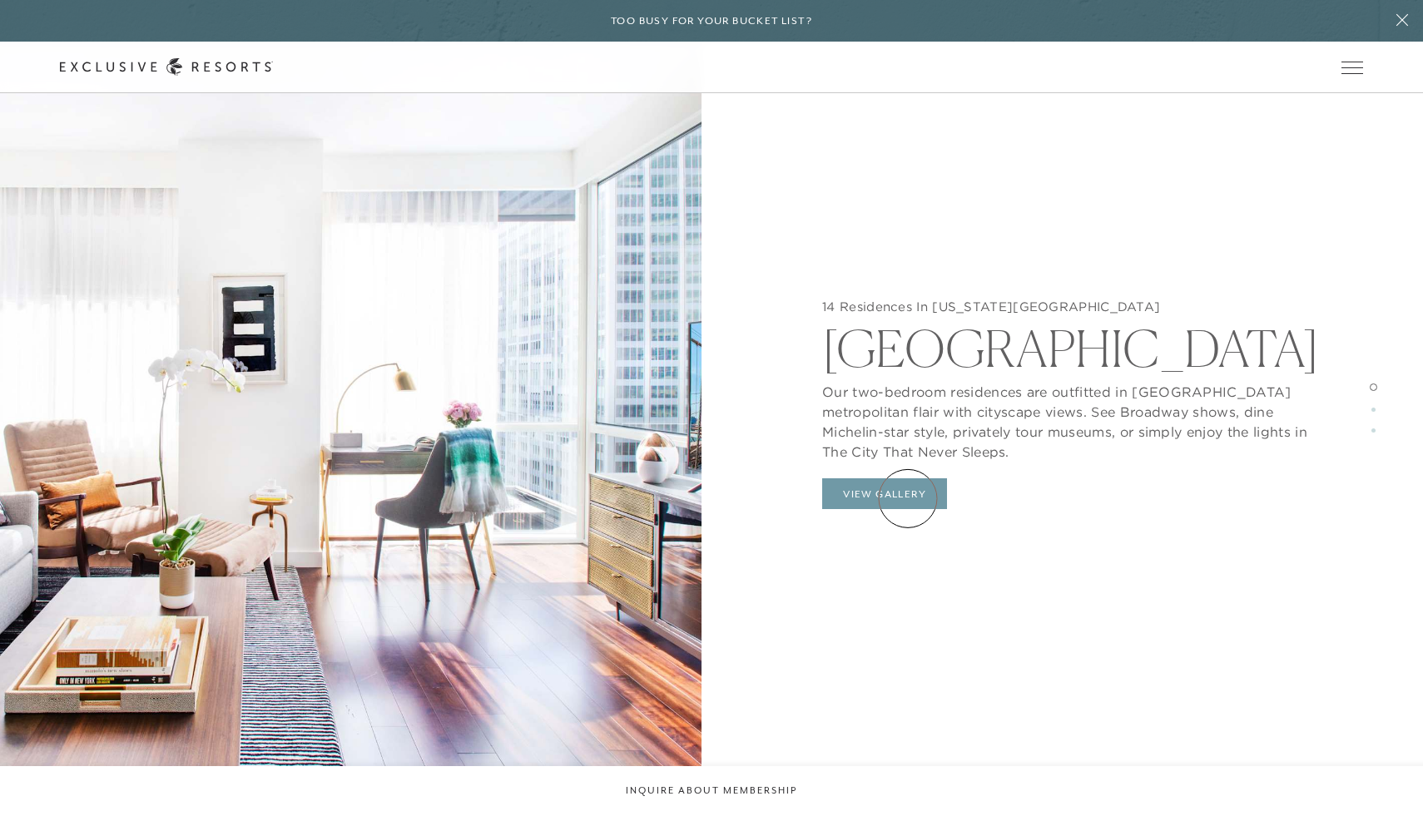  Describe the element at coordinates (1352, 67) in the screenshot. I see `button: Open navigation` at that location.